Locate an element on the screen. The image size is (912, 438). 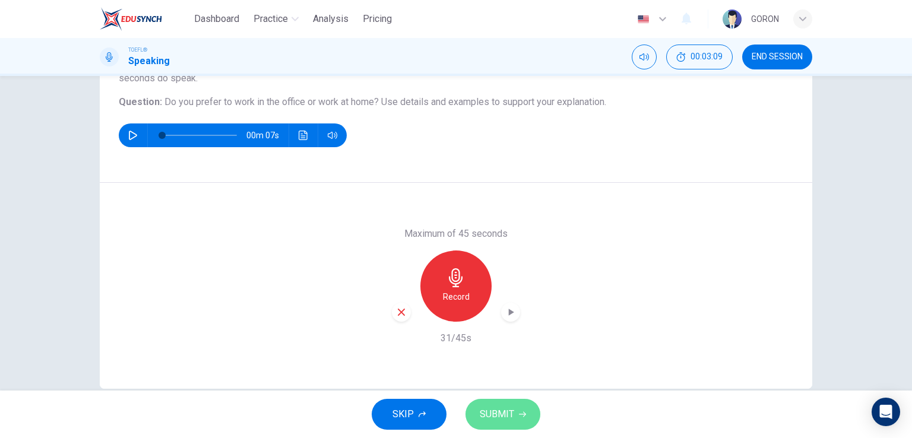
a: Pricing is located at coordinates (377, 19).